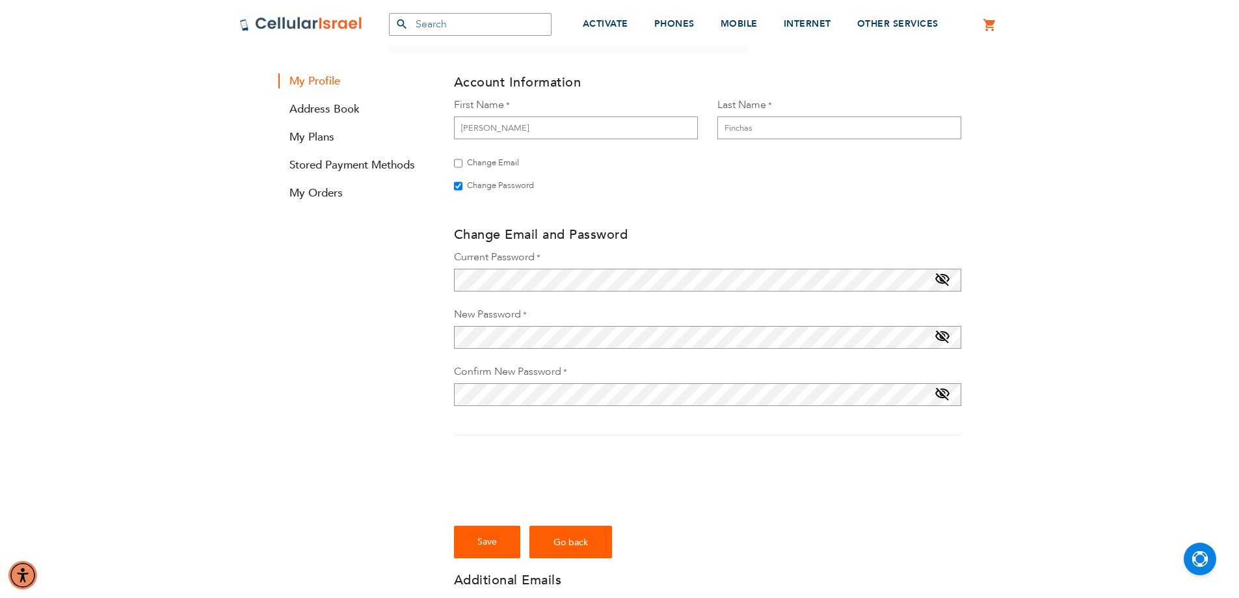 Image resolution: width=1239 pixels, height=598 pixels. Describe the element at coordinates (576, 128) in the screenshot. I see `input: First Name` at that location.